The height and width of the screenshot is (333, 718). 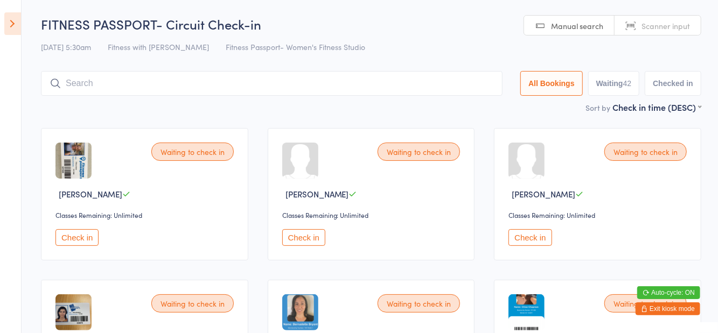 I want to click on div: 42, so click(x=628, y=83).